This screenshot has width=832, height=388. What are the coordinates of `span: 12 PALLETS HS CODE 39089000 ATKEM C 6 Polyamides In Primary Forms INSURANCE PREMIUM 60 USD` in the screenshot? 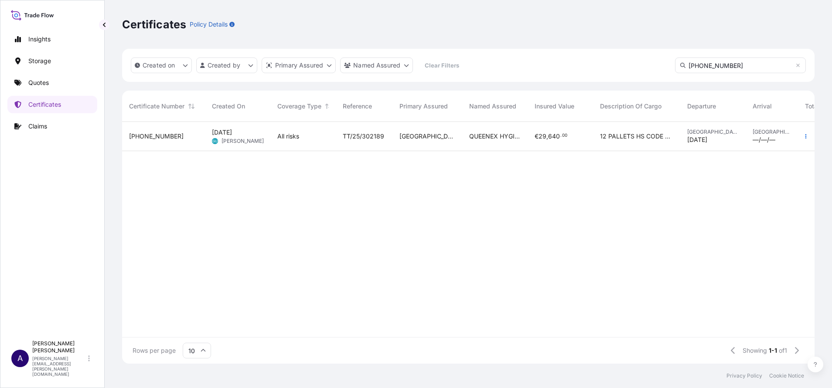 It's located at (636, 136).